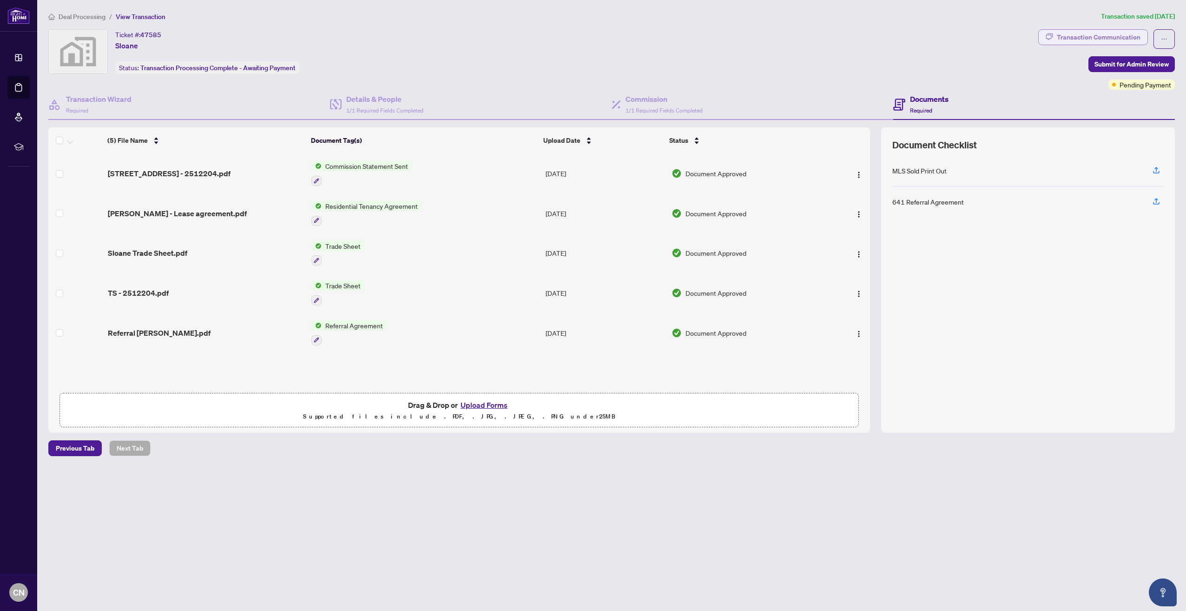  Describe the element at coordinates (664, 99) in the screenshot. I see `h4: Commission` at that location.